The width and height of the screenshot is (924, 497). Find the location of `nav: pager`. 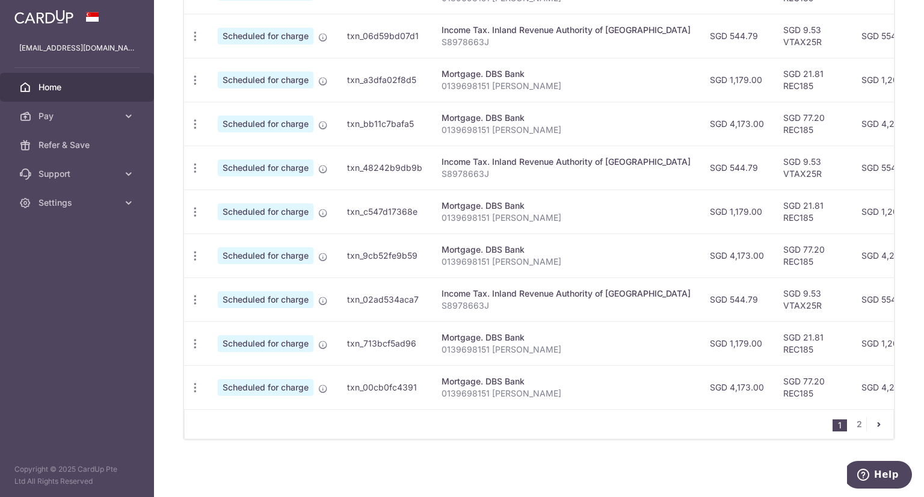

nav: pager is located at coordinates (862, 424).